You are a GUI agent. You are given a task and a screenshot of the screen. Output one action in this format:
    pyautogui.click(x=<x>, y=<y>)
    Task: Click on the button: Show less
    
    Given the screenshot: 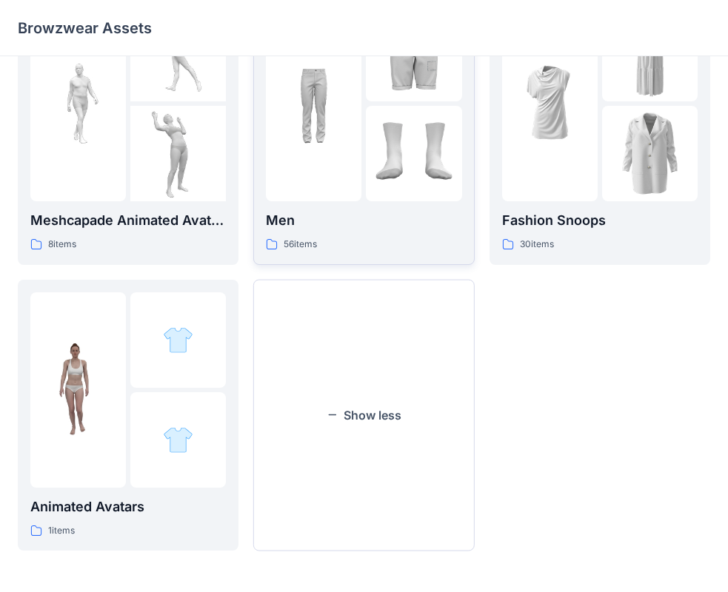 What is the action you would take?
    pyautogui.click(x=363, y=415)
    